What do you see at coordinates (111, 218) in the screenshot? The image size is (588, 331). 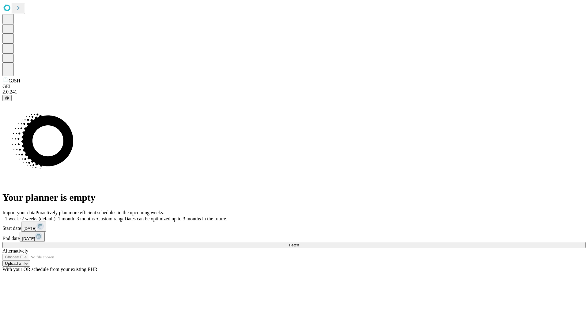 I see `span: Custom range` at bounding box center [111, 218].